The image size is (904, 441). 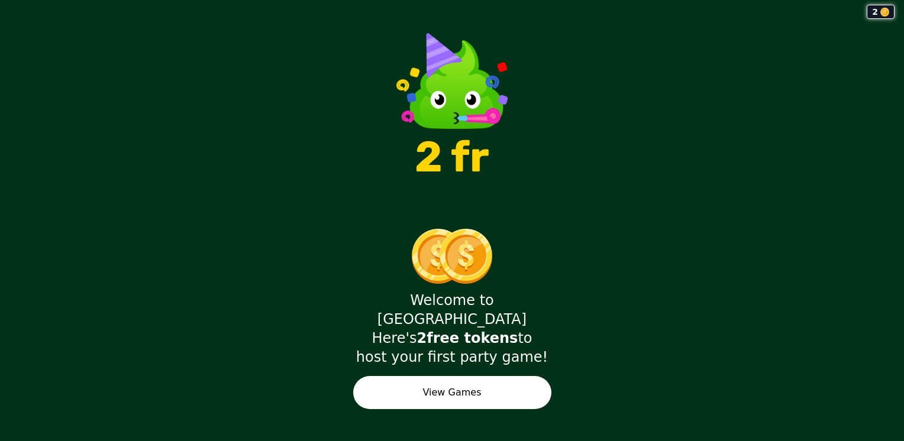 I want to click on button: View Games, so click(x=452, y=393).